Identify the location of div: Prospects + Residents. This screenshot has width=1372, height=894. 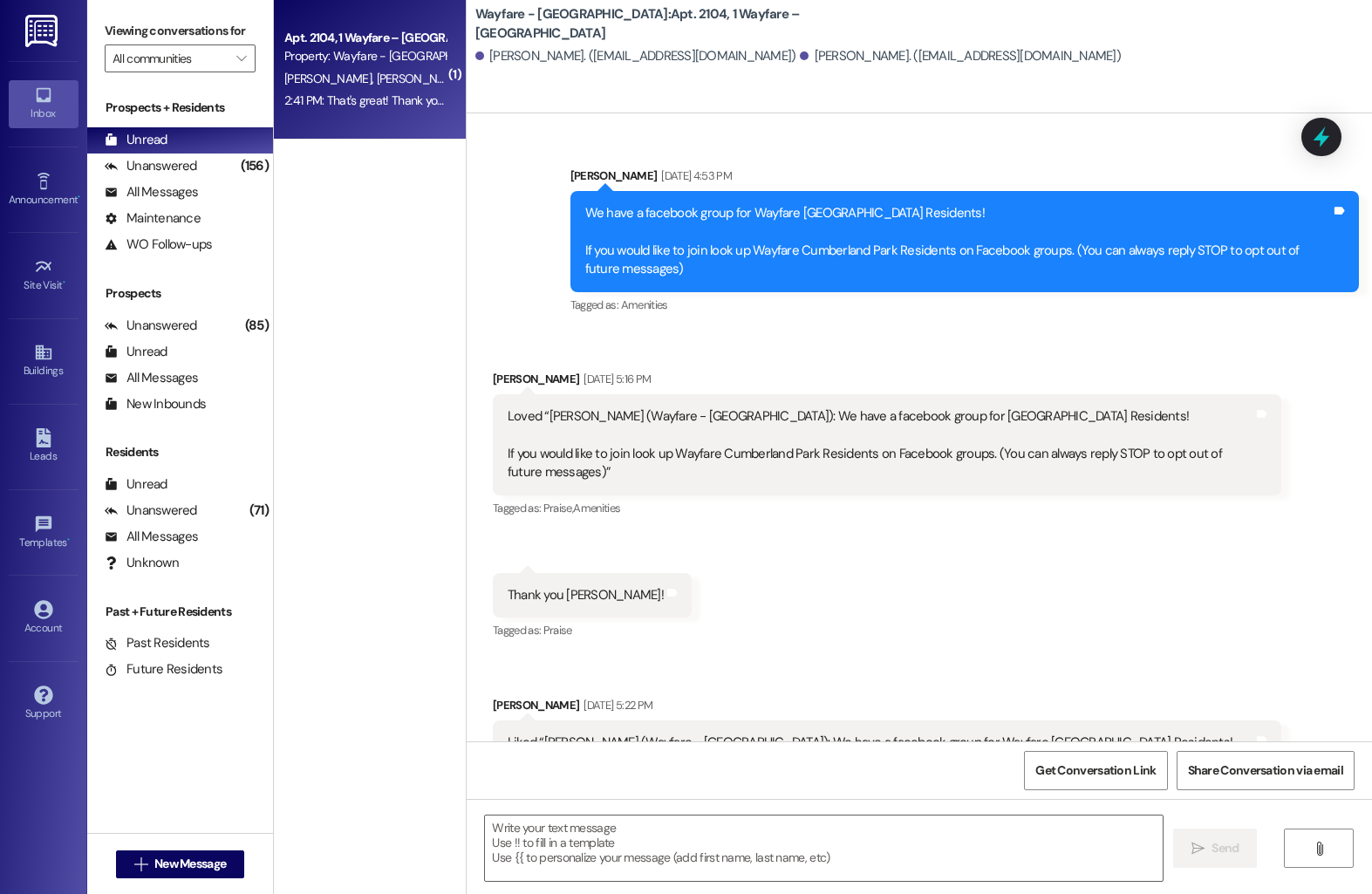
(180, 107).